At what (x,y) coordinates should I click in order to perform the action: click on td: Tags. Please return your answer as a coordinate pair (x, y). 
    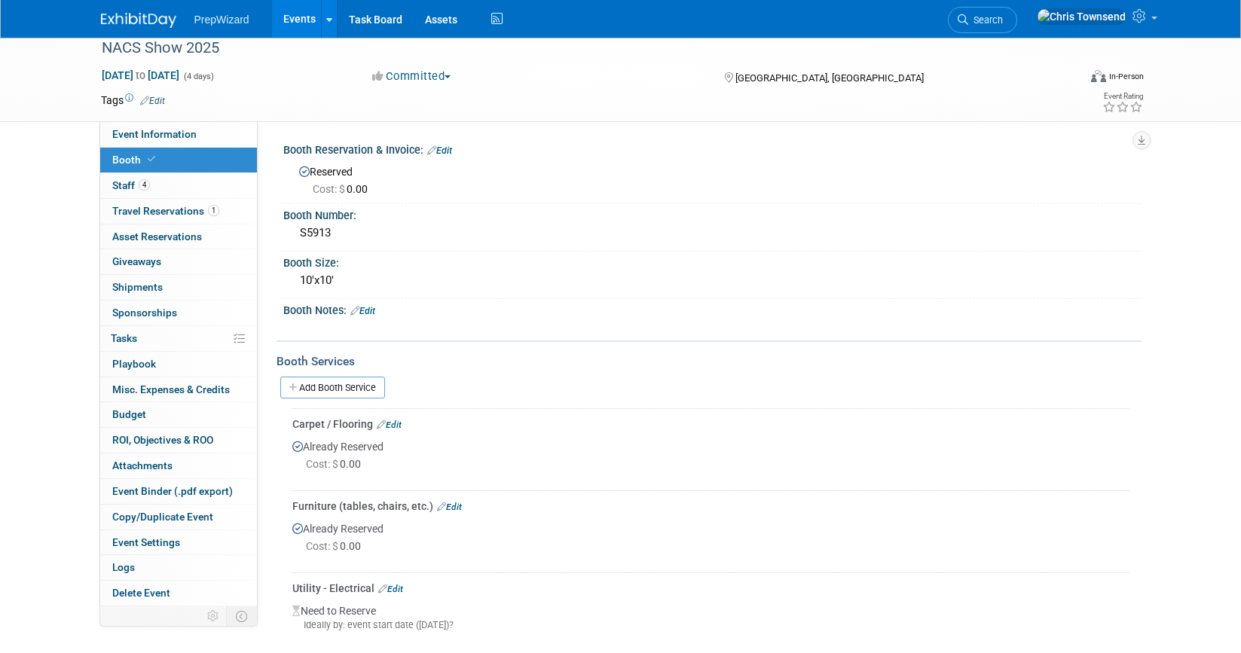
    Looking at the image, I should click on (133, 100).